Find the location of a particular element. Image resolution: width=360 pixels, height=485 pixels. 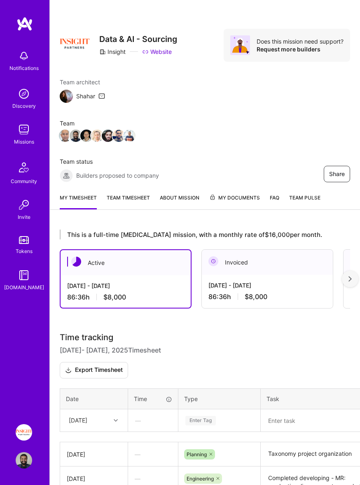

a: About Mission is located at coordinates (179, 202).